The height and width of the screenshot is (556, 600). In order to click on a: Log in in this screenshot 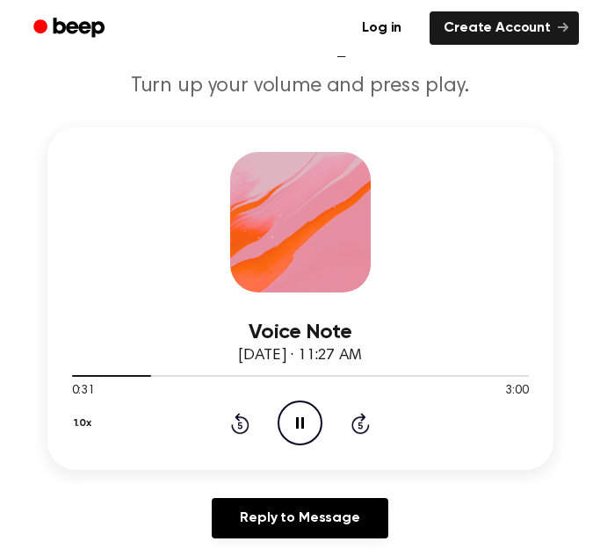, I will do `click(381, 28)`.